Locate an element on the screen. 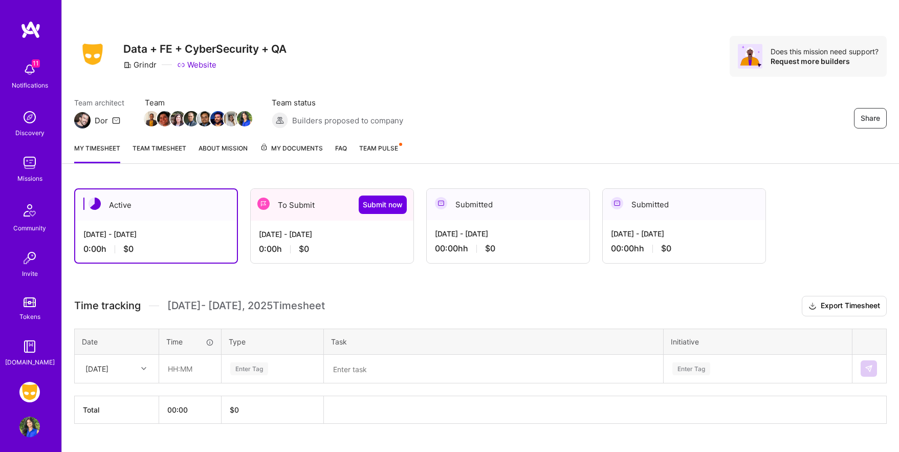 Image resolution: width=899 pixels, height=452 pixels. a: Grindr: Data + FE + CyberSecurity + QA is located at coordinates (30, 392).